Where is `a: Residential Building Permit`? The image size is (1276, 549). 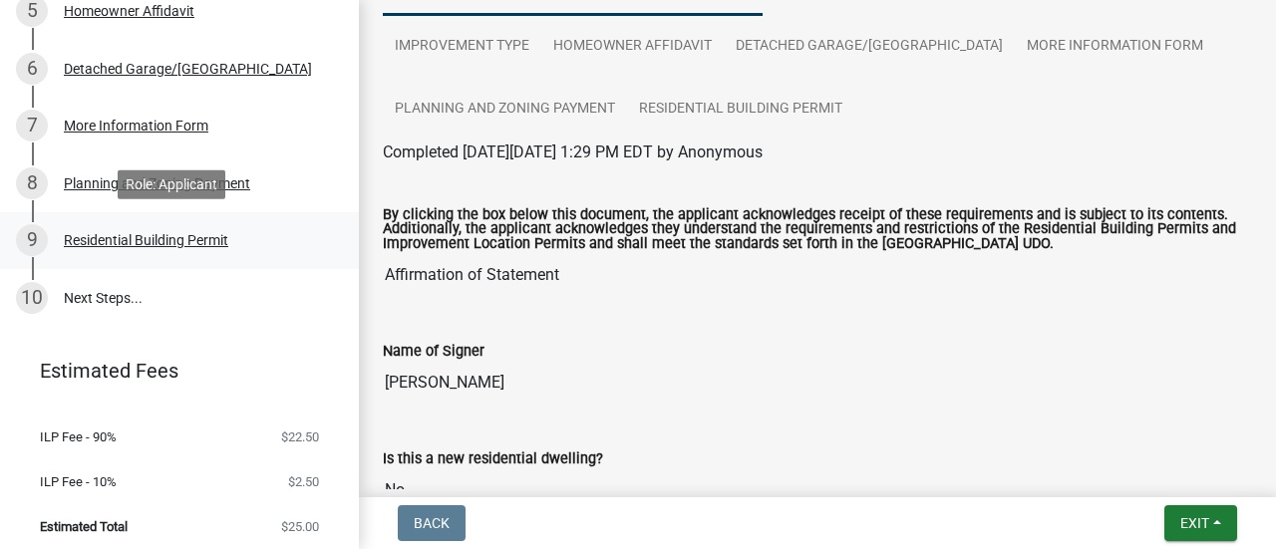
a: Residential Building Permit is located at coordinates (741, 110).